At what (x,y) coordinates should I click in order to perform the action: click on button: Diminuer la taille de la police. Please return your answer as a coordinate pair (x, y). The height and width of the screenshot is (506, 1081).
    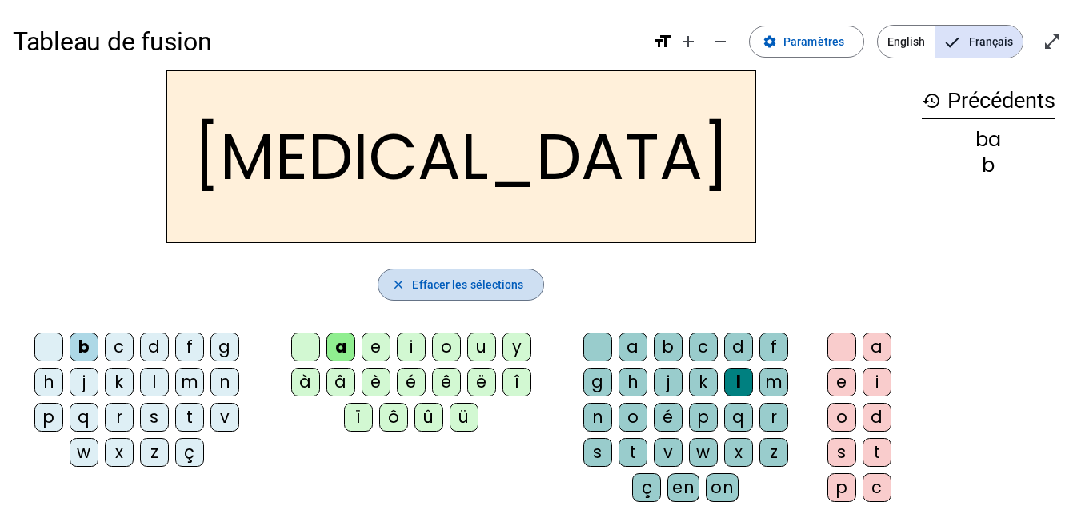
    Looking at the image, I should click on (720, 42).